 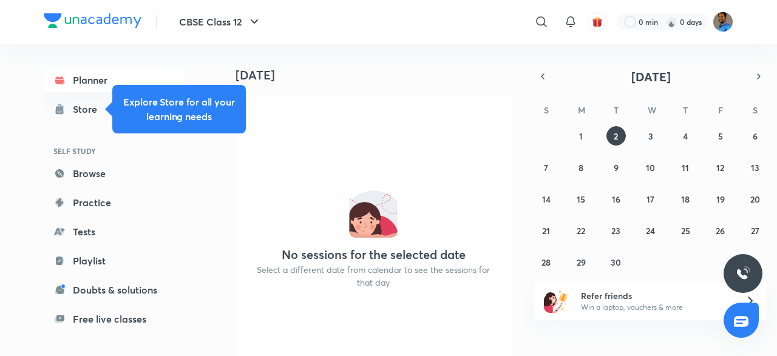 What do you see at coordinates (598, 22) in the screenshot?
I see `button: avatar` at bounding box center [598, 22].